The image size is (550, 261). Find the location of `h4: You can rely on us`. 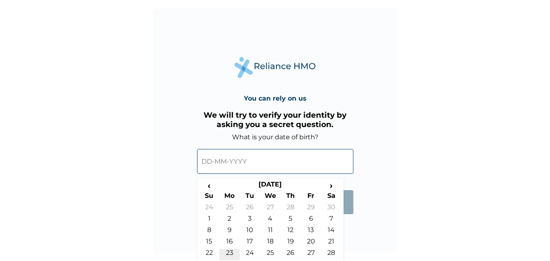

h4: You can rely on us is located at coordinates (275, 98).